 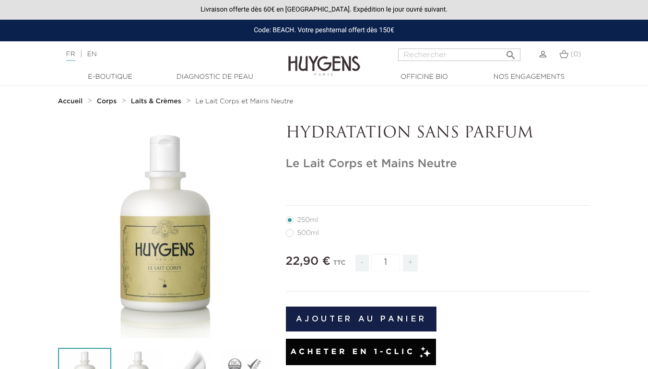 What do you see at coordinates (324, 59) in the screenshot?
I see `img: Huygens` at bounding box center [324, 59].